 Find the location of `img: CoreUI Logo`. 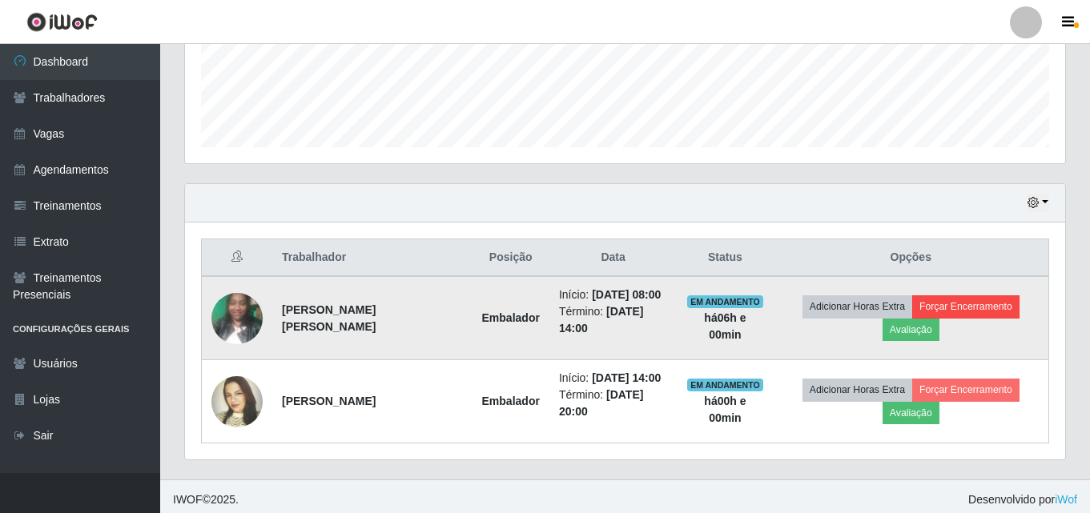

img: CoreUI Logo is located at coordinates (62, 22).